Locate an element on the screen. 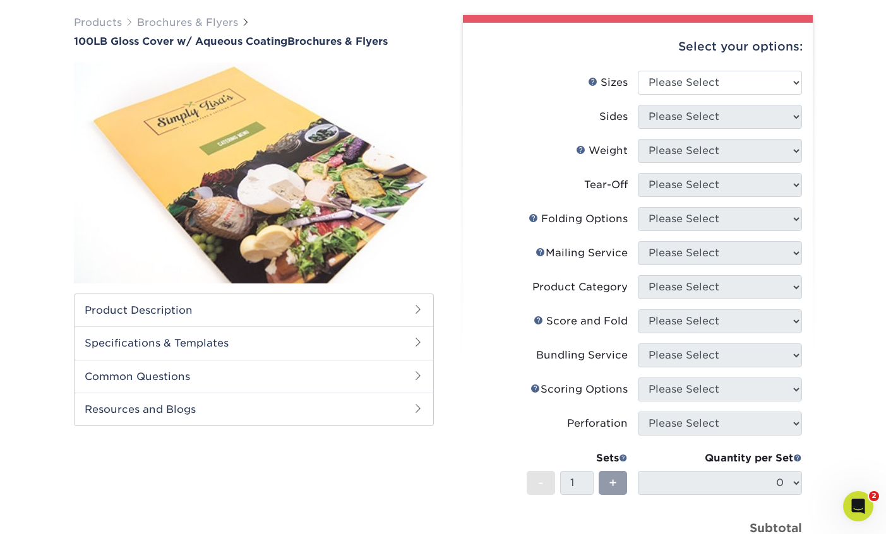  h2: Product Description is located at coordinates (254, 310).